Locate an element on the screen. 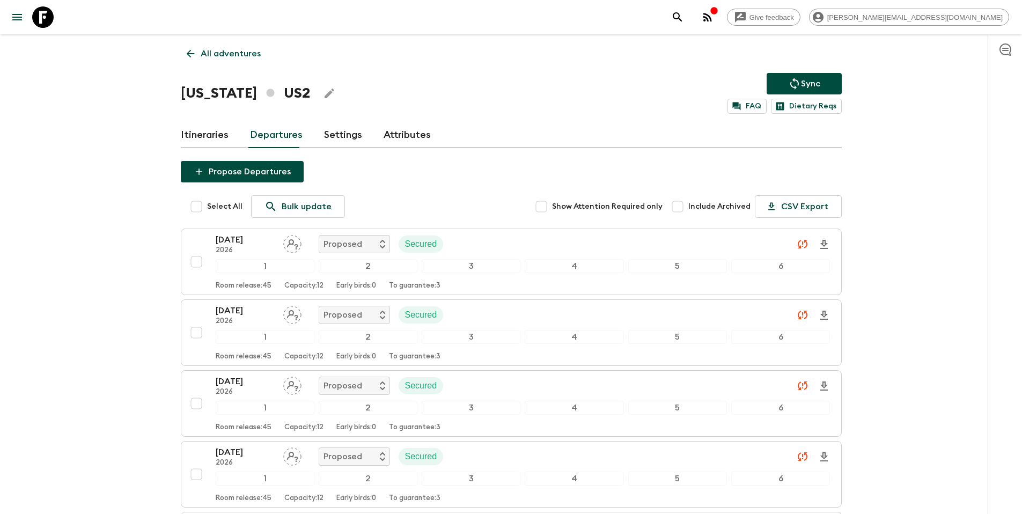 Image resolution: width=1022 pixels, height=514 pixels. button: CSV Export is located at coordinates (799, 207).